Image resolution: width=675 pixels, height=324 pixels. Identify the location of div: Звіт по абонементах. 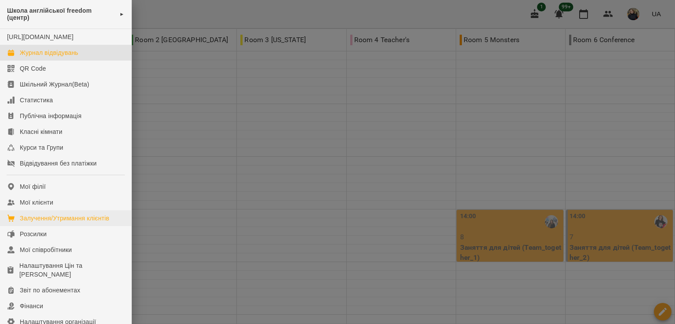
(50, 290).